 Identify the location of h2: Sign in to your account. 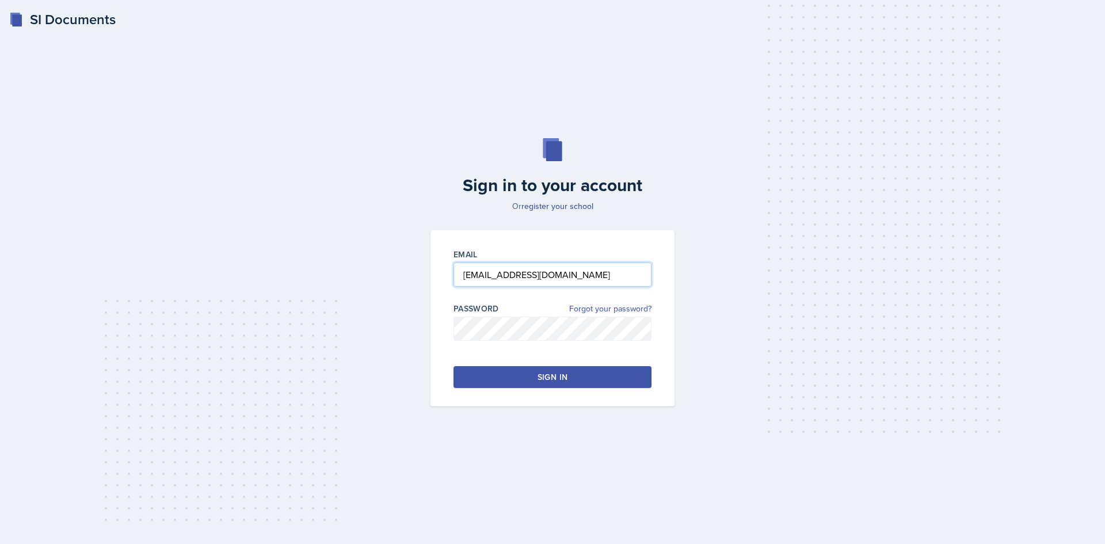
(553, 185).